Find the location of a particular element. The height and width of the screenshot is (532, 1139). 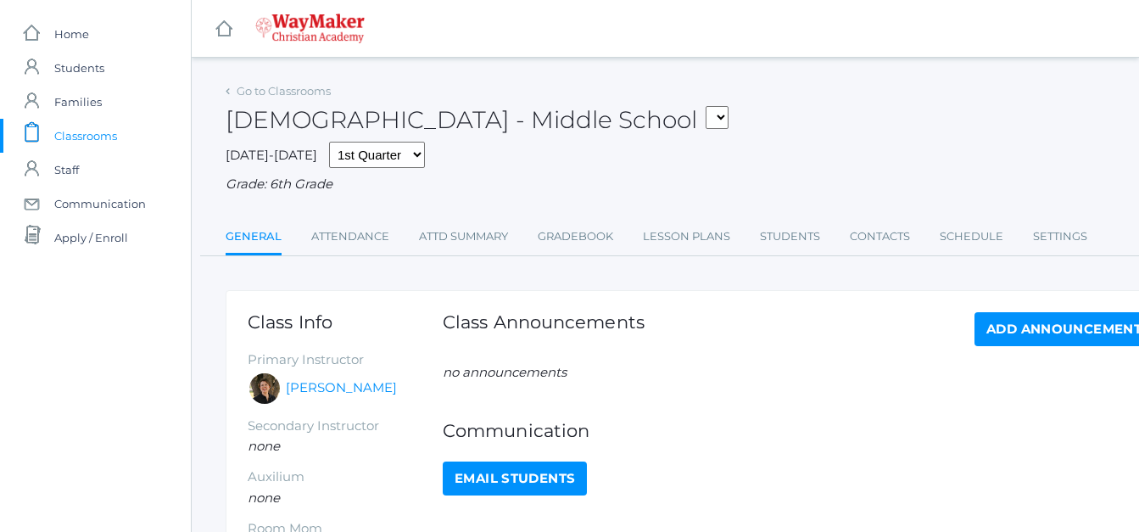

a: Settings is located at coordinates (1061, 237).